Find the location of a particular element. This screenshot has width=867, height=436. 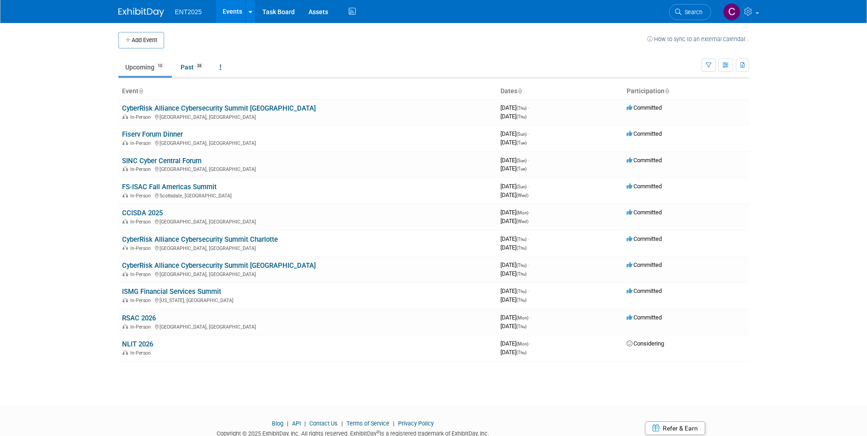

a: Upcoming10 is located at coordinates (145, 67).